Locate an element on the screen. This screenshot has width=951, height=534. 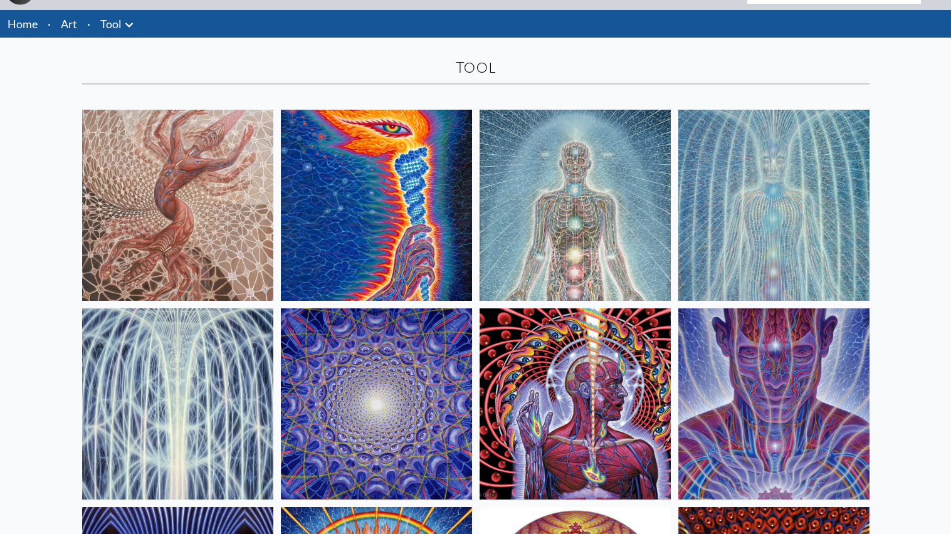
a: Home is located at coordinates (23, 24).